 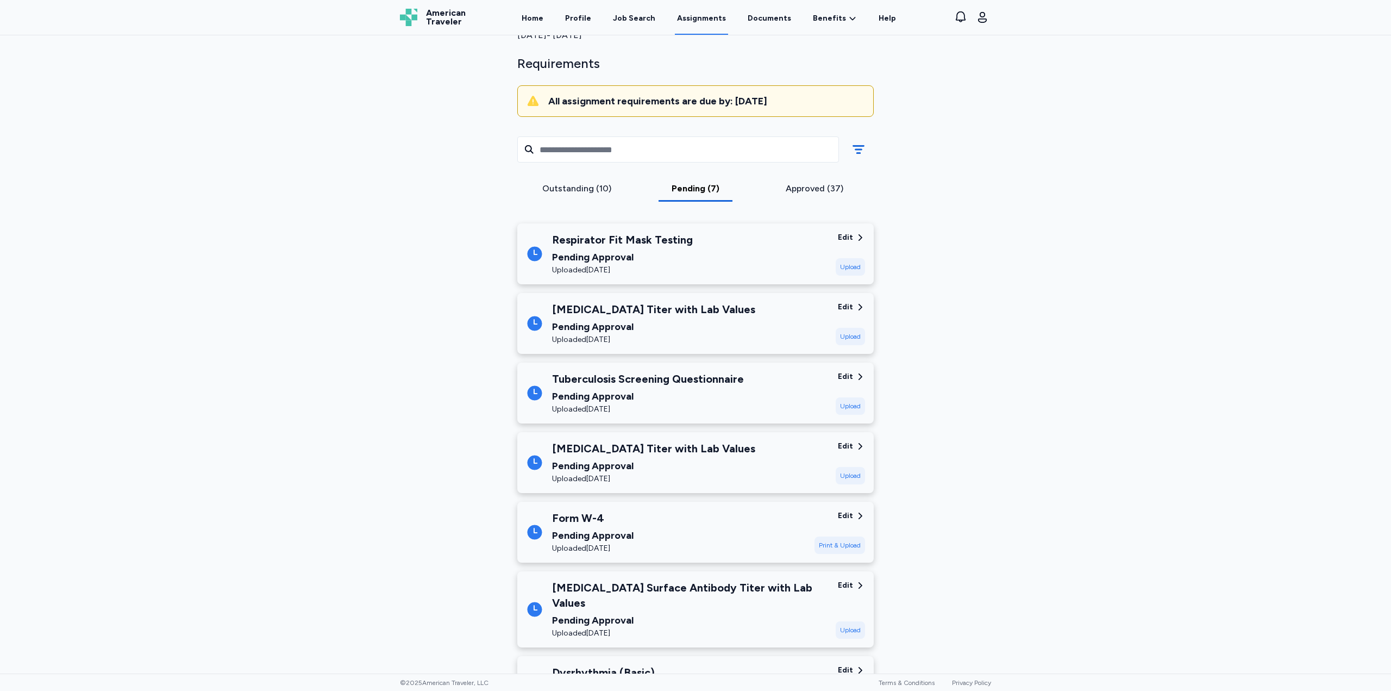 What do you see at coordinates (444, 682) in the screenshot?
I see `span: © 2025 American Traveler, LLC` at bounding box center [444, 682].